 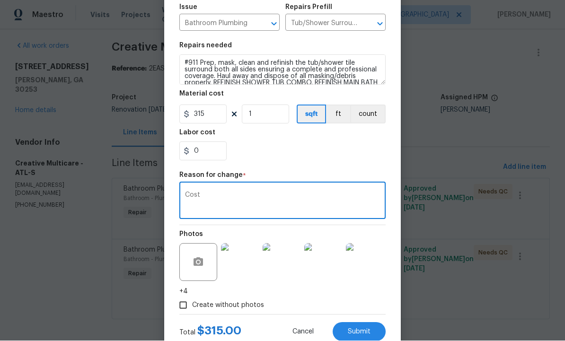 I want to click on span: Cancel, so click(x=303, y=332).